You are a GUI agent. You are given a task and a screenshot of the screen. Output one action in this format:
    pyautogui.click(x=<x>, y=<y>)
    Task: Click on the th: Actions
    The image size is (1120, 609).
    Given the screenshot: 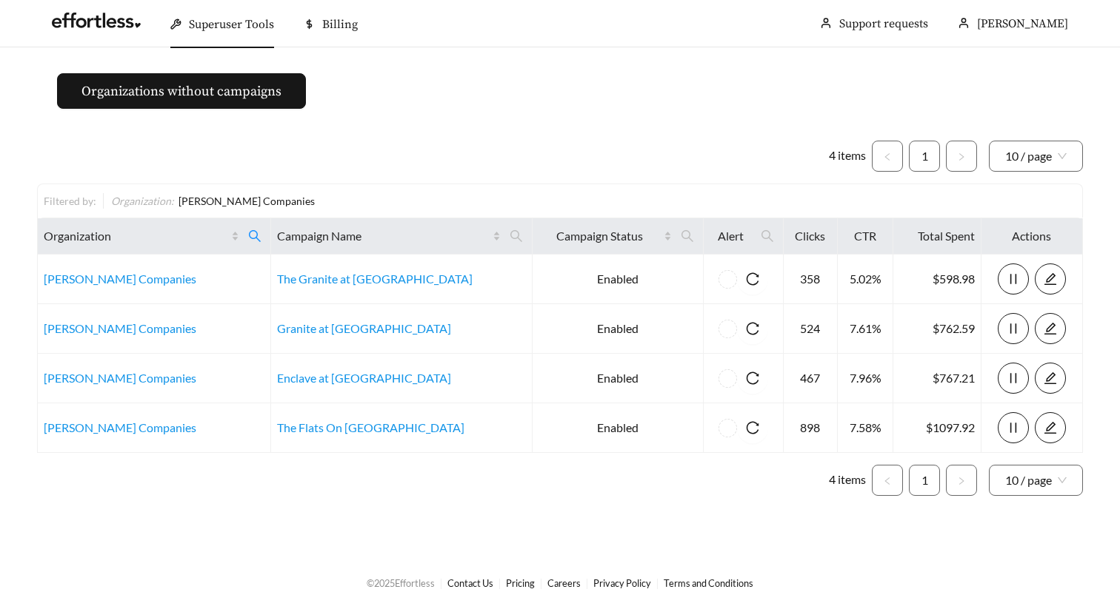 What is the action you would take?
    pyautogui.click(x=1032, y=236)
    